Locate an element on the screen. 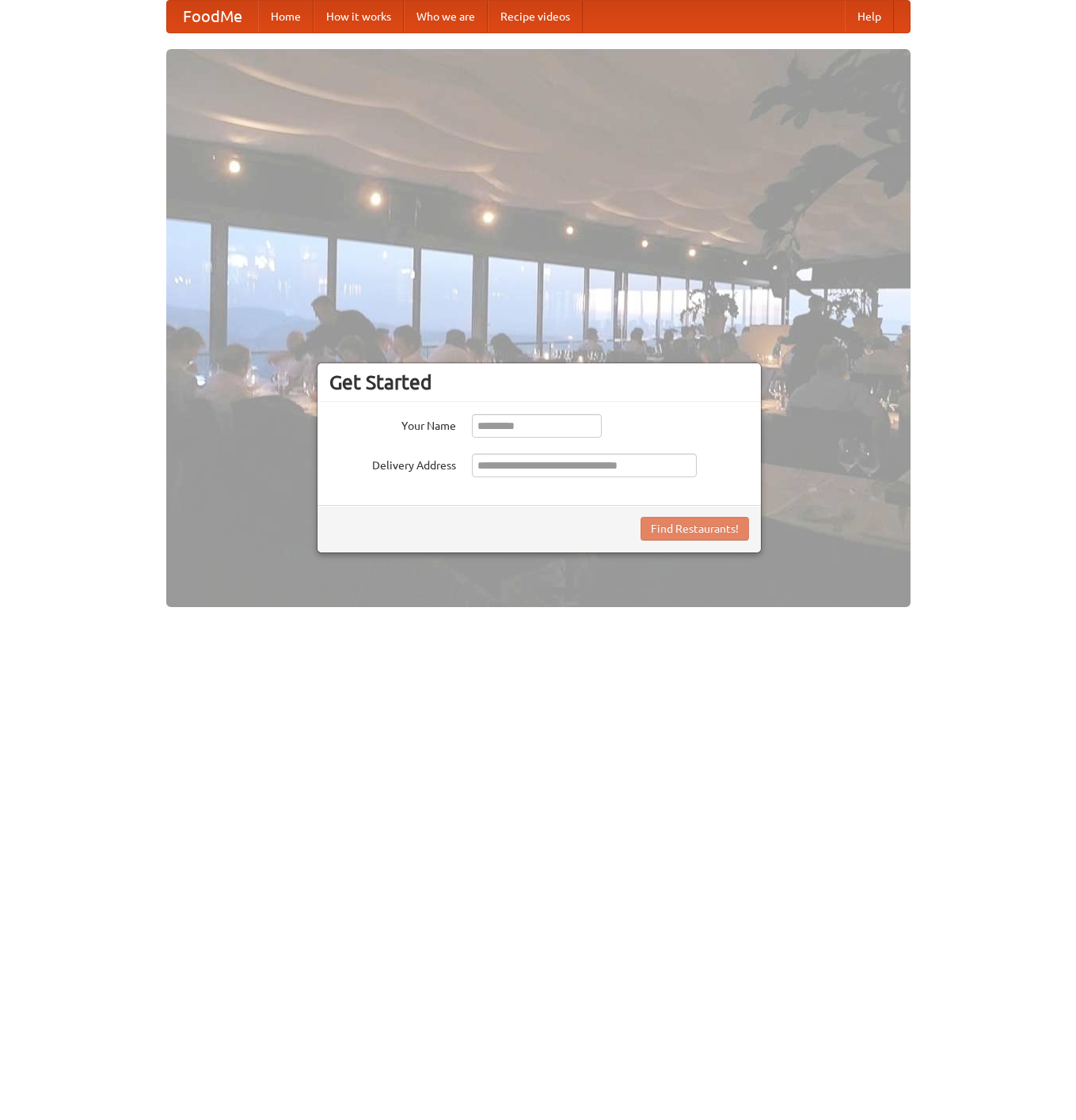 The height and width of the screenshot is (1120, 1076). label: Your Name is located at coordinates (393, 424).